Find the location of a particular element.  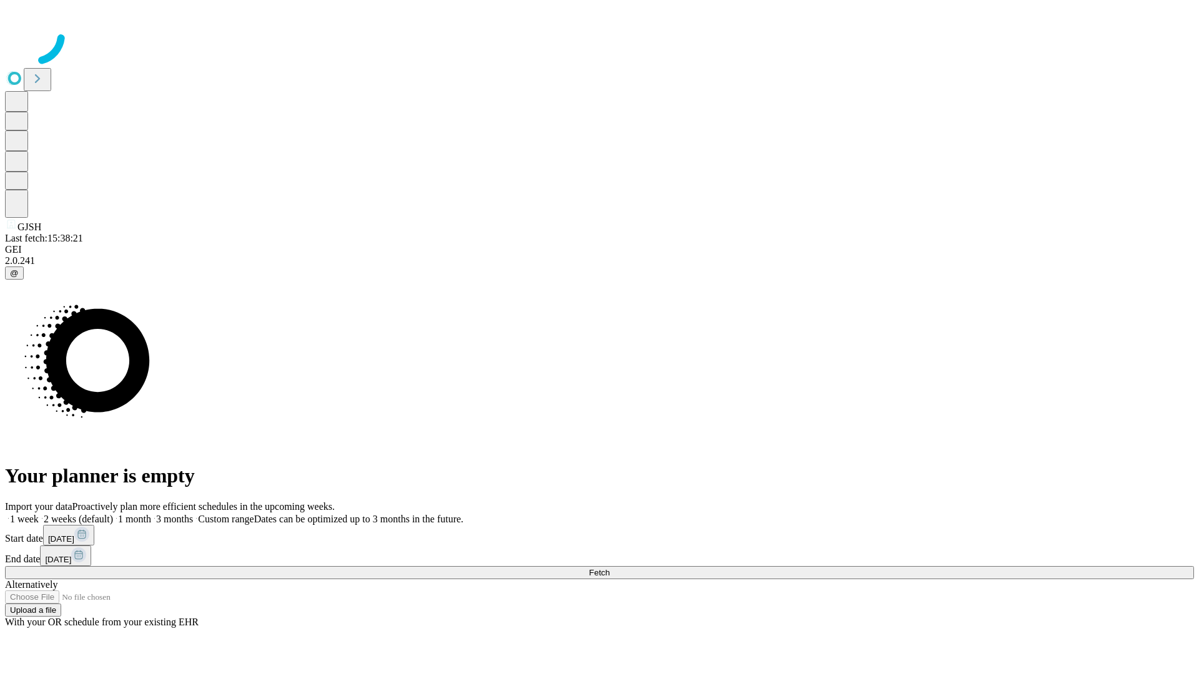

span: Import your data is located at coordinates (39, 506).